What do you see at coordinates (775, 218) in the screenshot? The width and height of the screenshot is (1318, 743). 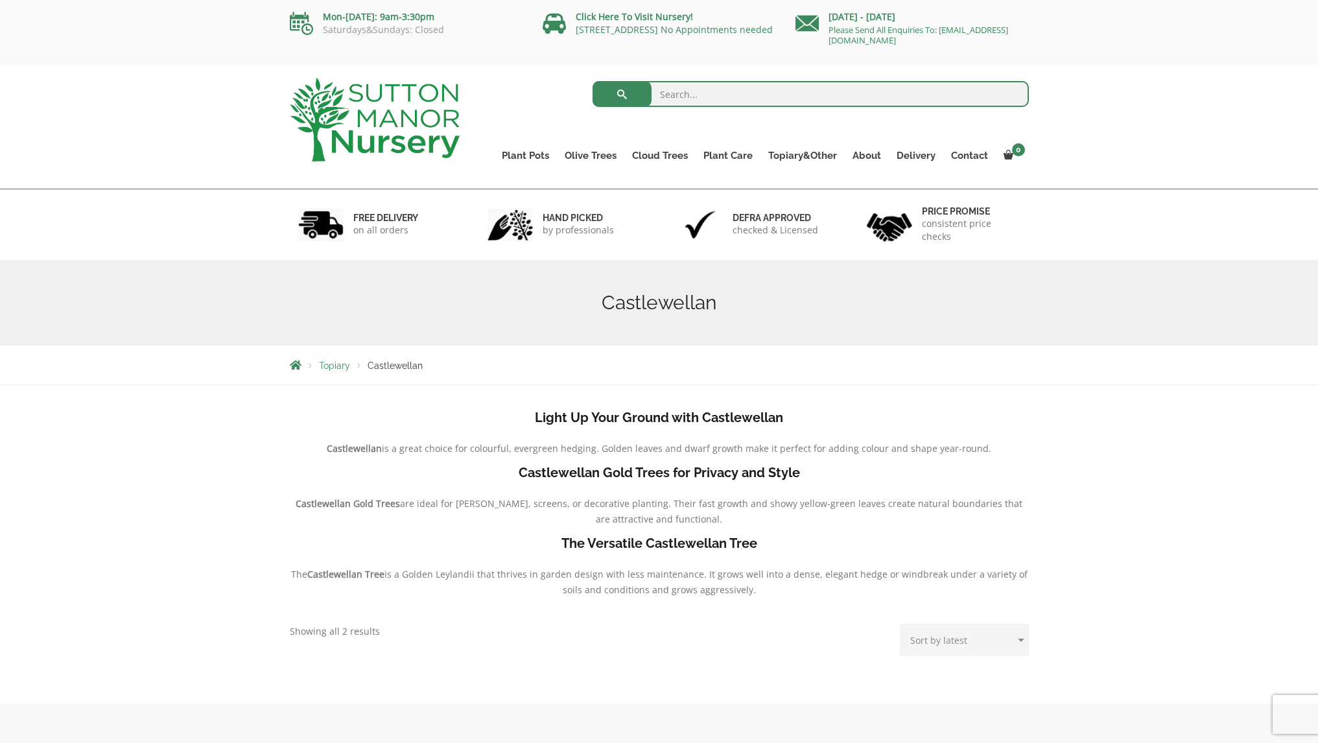 I see `h6: Defra approved` at bounding box center [775, 218].